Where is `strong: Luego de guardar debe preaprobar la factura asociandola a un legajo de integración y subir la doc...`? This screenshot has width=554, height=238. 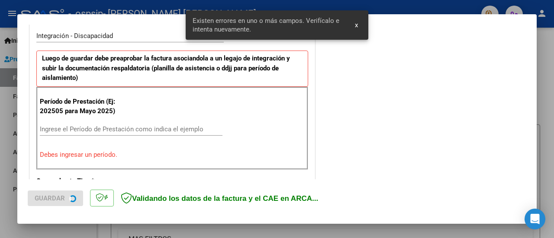 strong: Luego de guardar debe preaprobar la factura asociandola a un legajo de integración y subir la doc... is located at coordinates (166, 68).